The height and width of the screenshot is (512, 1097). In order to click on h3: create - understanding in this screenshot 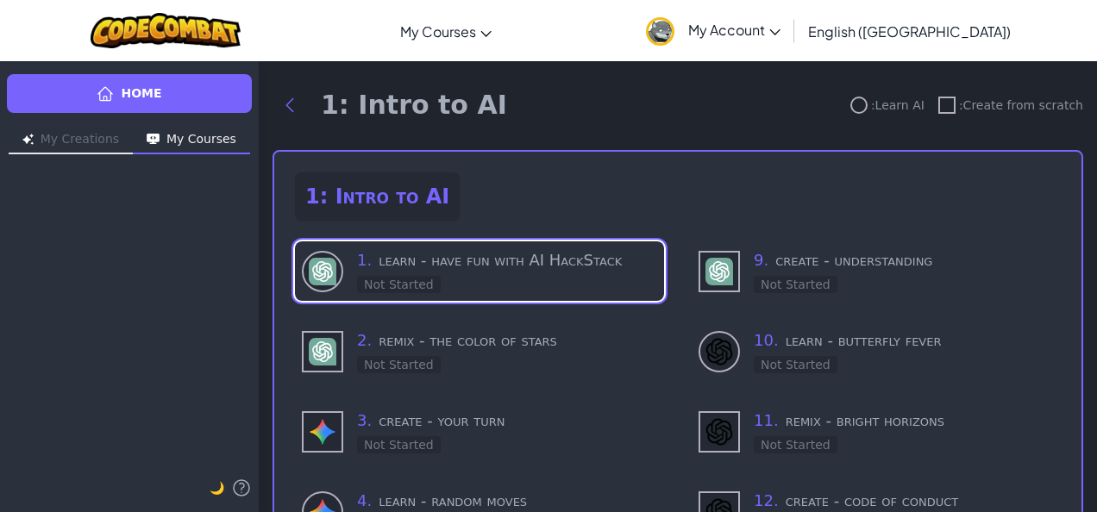, I will do `click(904, 260)`.